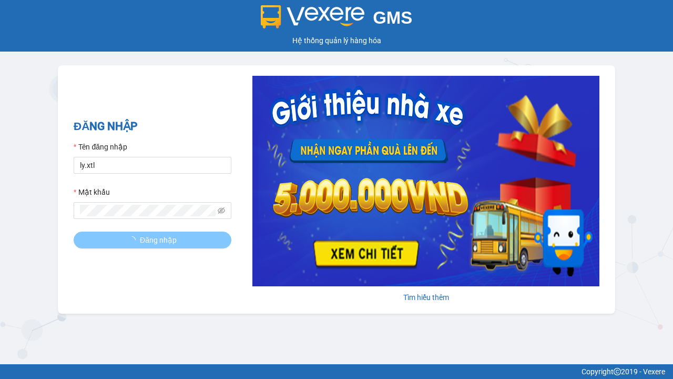 This screenshot has height=379, width=673. What do you see at coordinates (221, 210) in the screenshot?
I see `span: eye-invisible` at bounding box center [221, 210].